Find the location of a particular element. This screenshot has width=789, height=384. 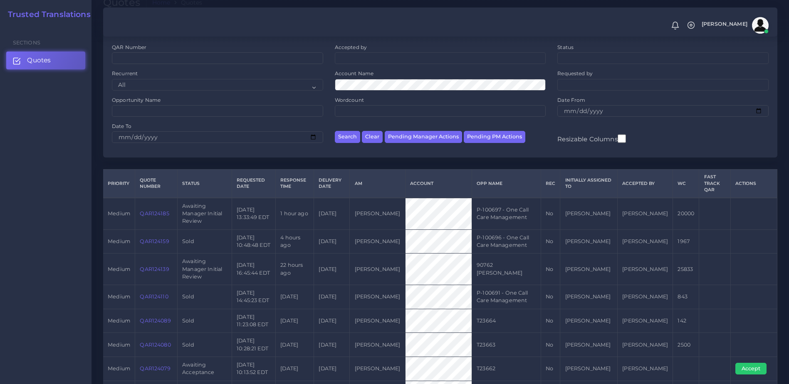

a: QAR124159 is located at coordinates (154, 241).